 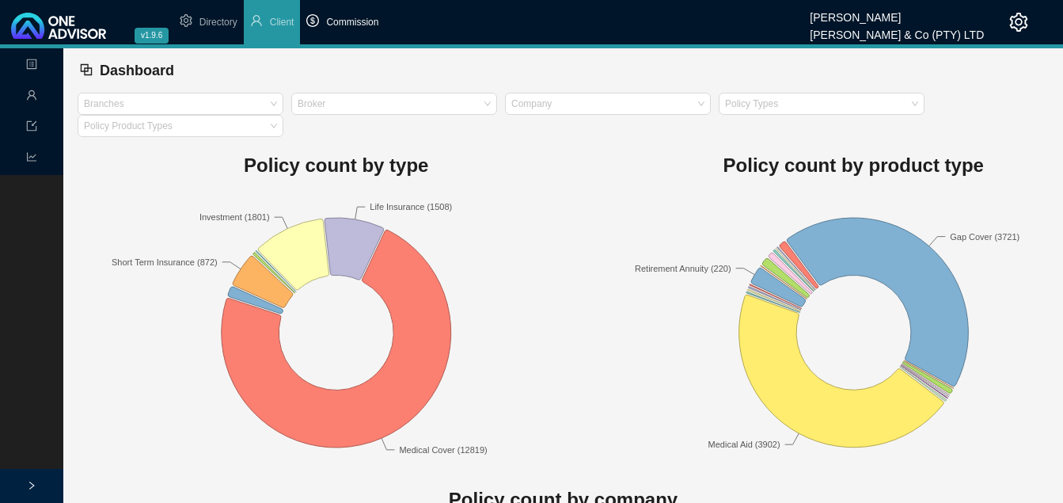 What do you see at coordinates (352, 22) in the screenshot?
I see `span: Commission` at bounding box center [352, 22].